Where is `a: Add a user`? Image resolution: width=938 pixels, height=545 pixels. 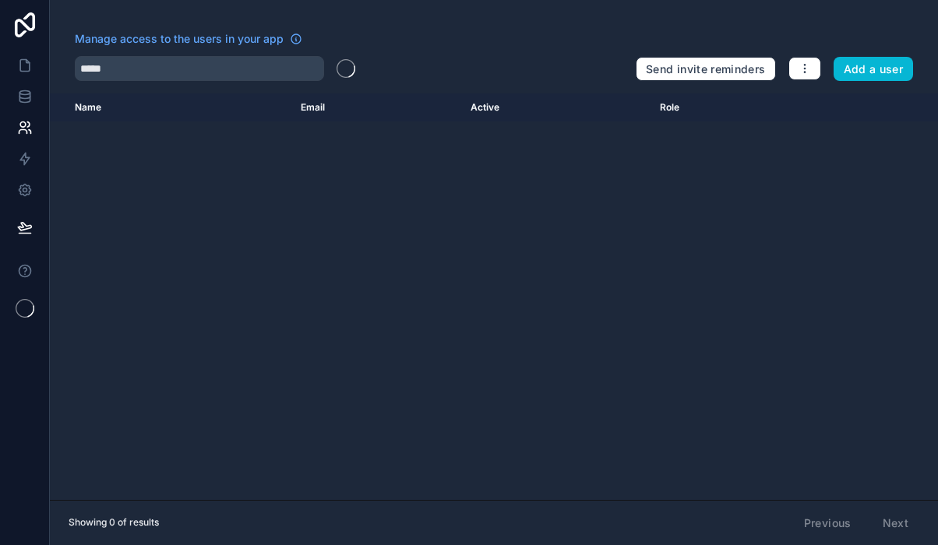
a: Add a user is located at coordinates (874, 69).